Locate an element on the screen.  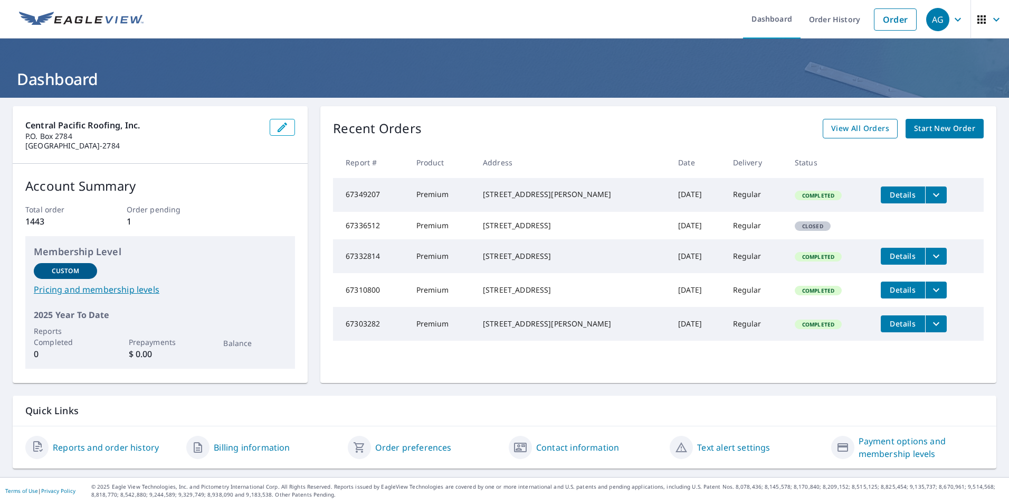
a: View All Orders is located at coordinates (860, 128).